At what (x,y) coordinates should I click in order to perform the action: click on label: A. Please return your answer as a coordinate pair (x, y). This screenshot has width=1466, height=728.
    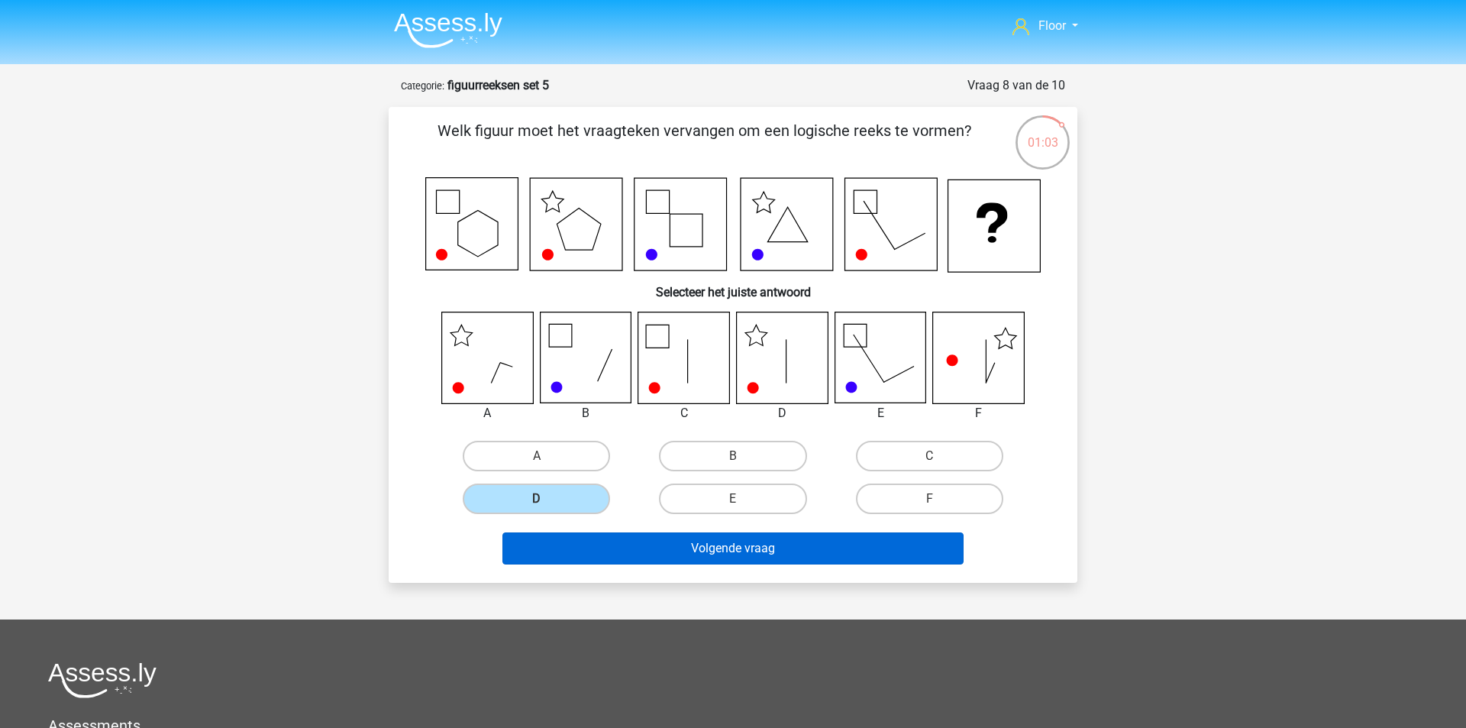
    Looking at the image, I should click on (536, 456).